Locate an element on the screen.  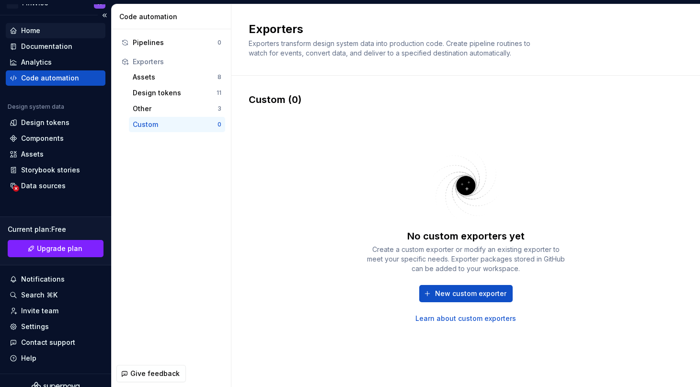
div: Storybook stories is located at coordinates (50, 170).